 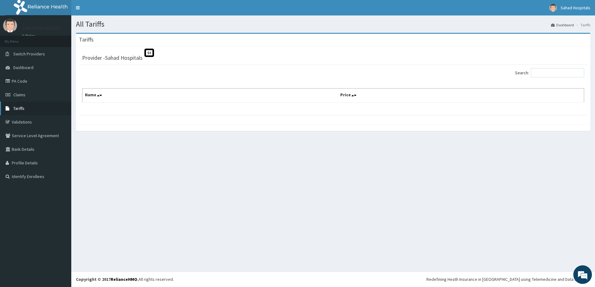 I want to click on span: Tariffs, so click(x=19, y=109).